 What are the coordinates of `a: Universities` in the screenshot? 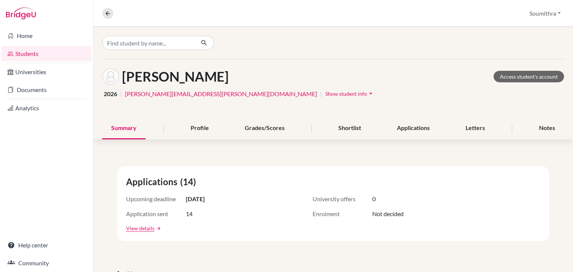 It's located at (46, 72).